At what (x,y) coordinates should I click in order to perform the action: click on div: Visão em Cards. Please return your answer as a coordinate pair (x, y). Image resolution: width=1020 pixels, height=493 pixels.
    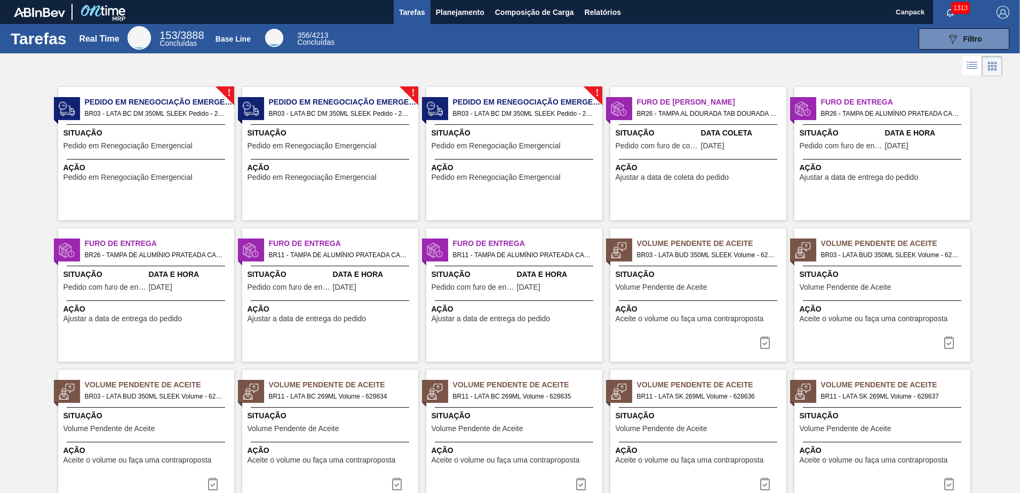
    Looking at the image, I should click on (992, 66).